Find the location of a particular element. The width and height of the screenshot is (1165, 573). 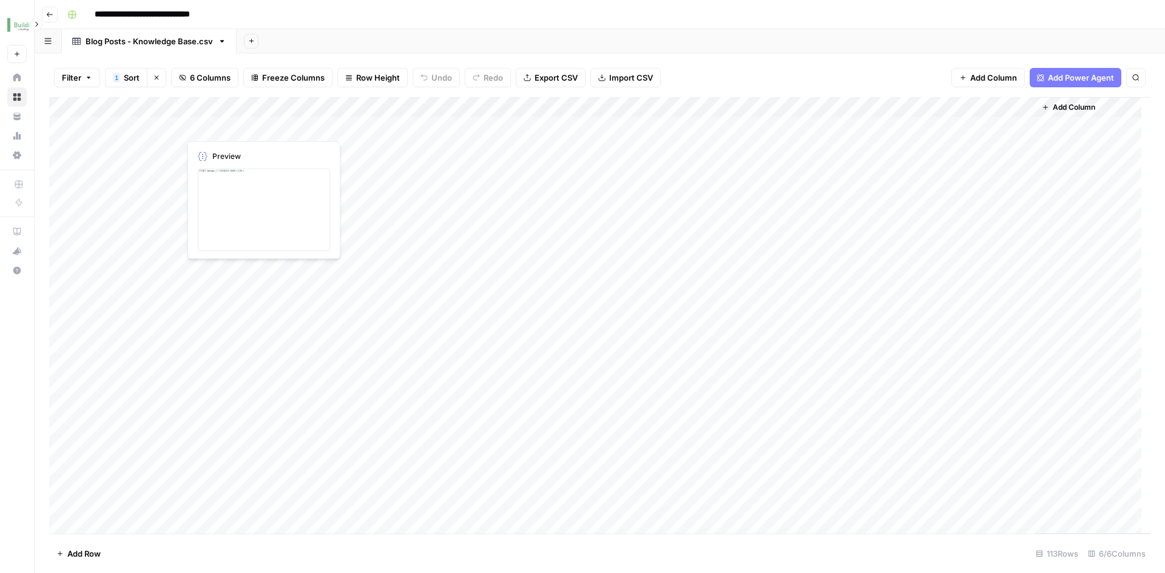

div: What's new? is located at coordinates (17, 251).